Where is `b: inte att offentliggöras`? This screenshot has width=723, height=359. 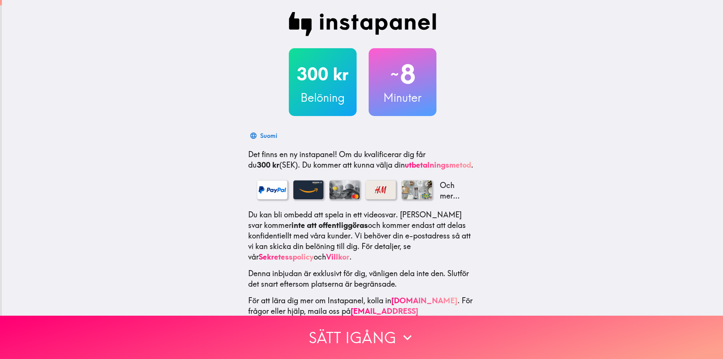 b: inte att offentliggöras is located at coordinates (330, 225).